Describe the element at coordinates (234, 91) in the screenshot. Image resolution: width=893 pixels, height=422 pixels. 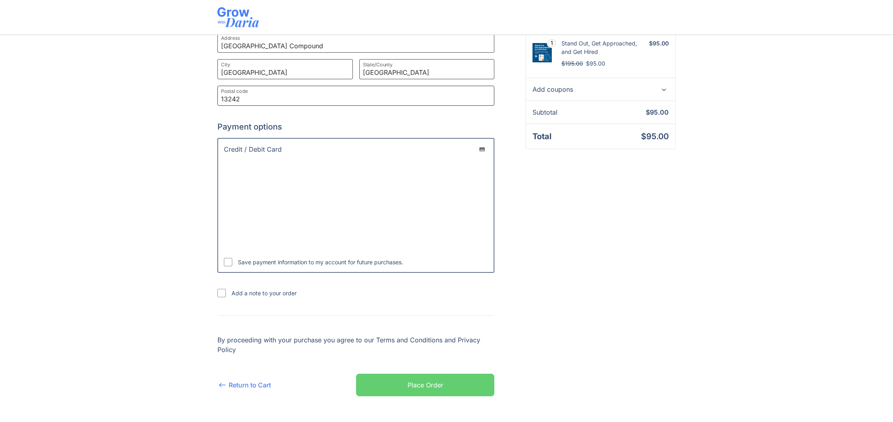
I see `label: Postal code` at that location.